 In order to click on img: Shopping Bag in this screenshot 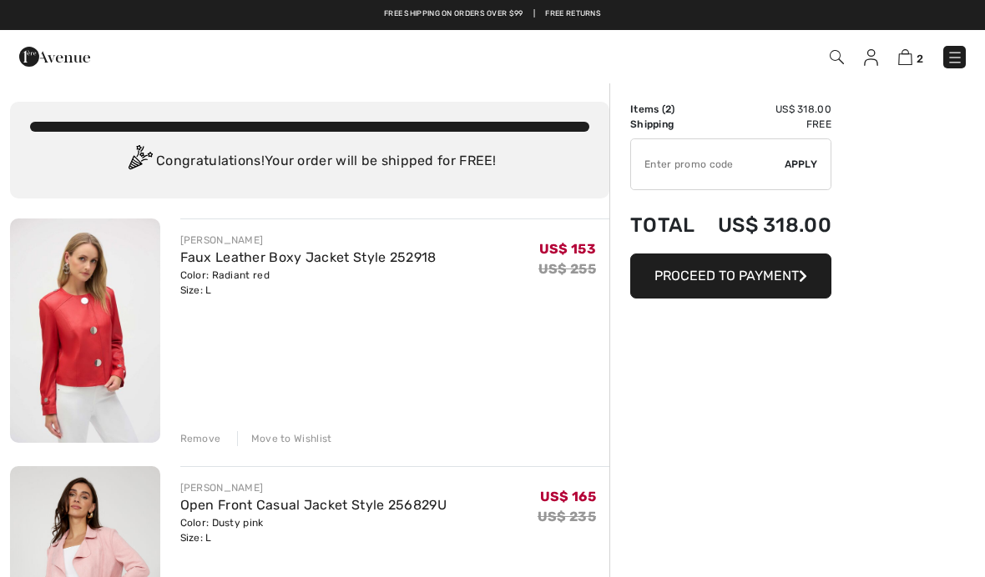, I will do `click(905, 57)`.